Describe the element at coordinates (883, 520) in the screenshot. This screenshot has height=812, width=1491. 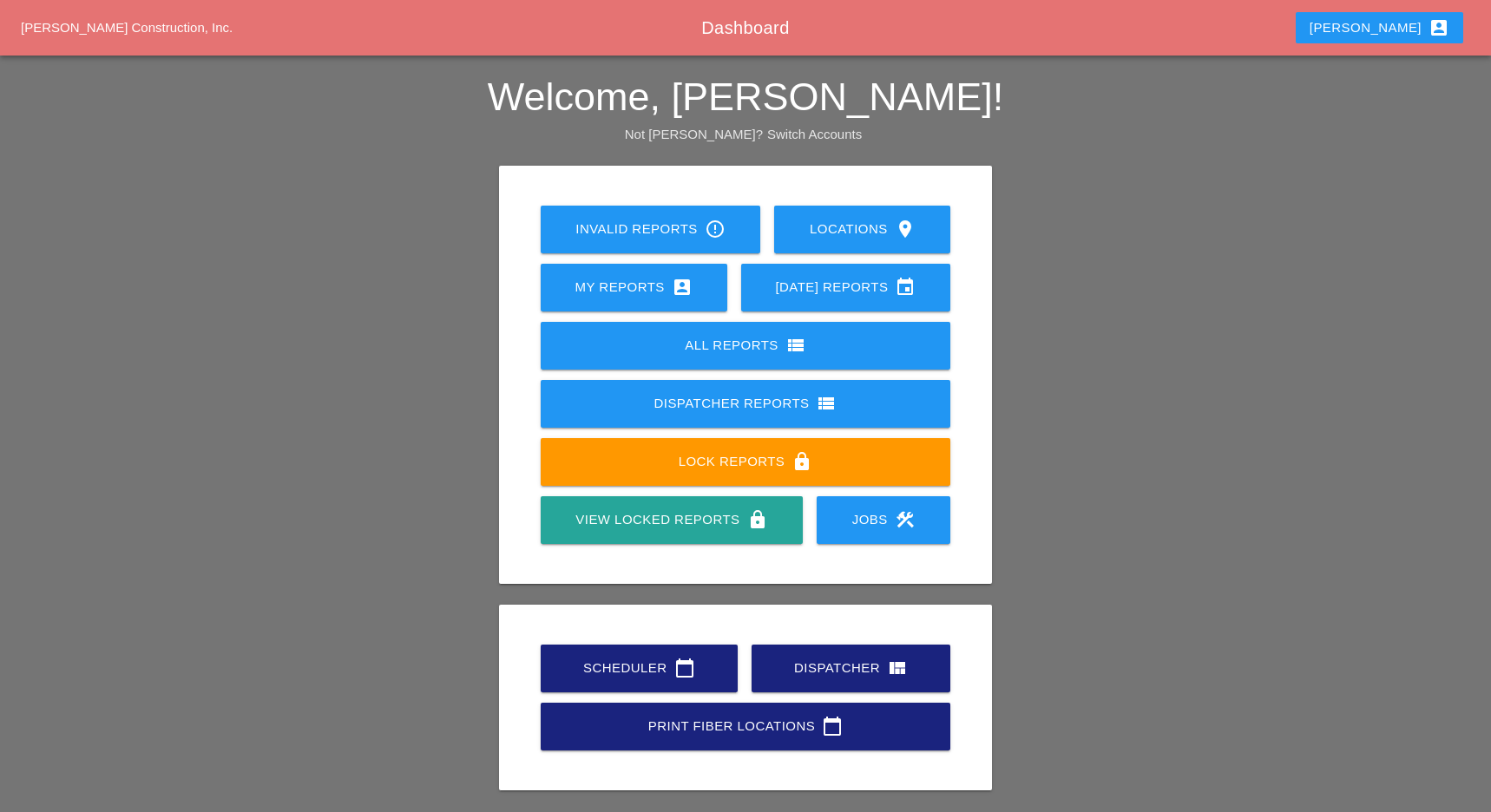
I see `div: Jobs` at that location.